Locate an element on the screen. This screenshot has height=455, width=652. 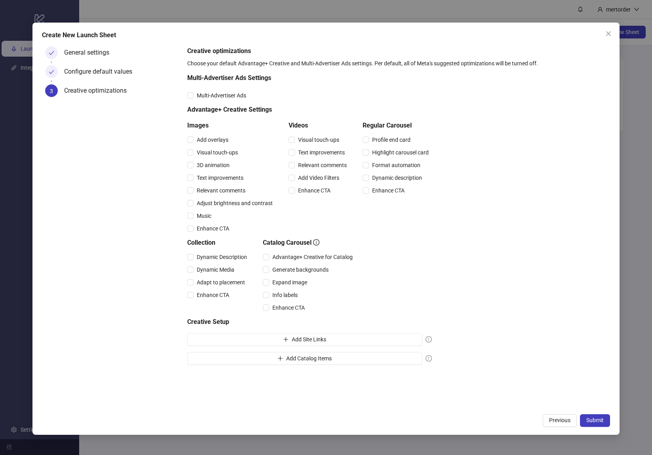
h5: Catalog Carousel is located at coordinates (309, 243).